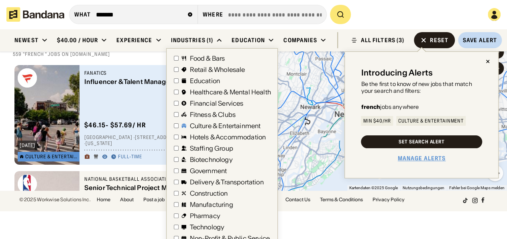 This screenshot has height=239, width=507. I want to click on div: Pharmacy, so click(205, 215).